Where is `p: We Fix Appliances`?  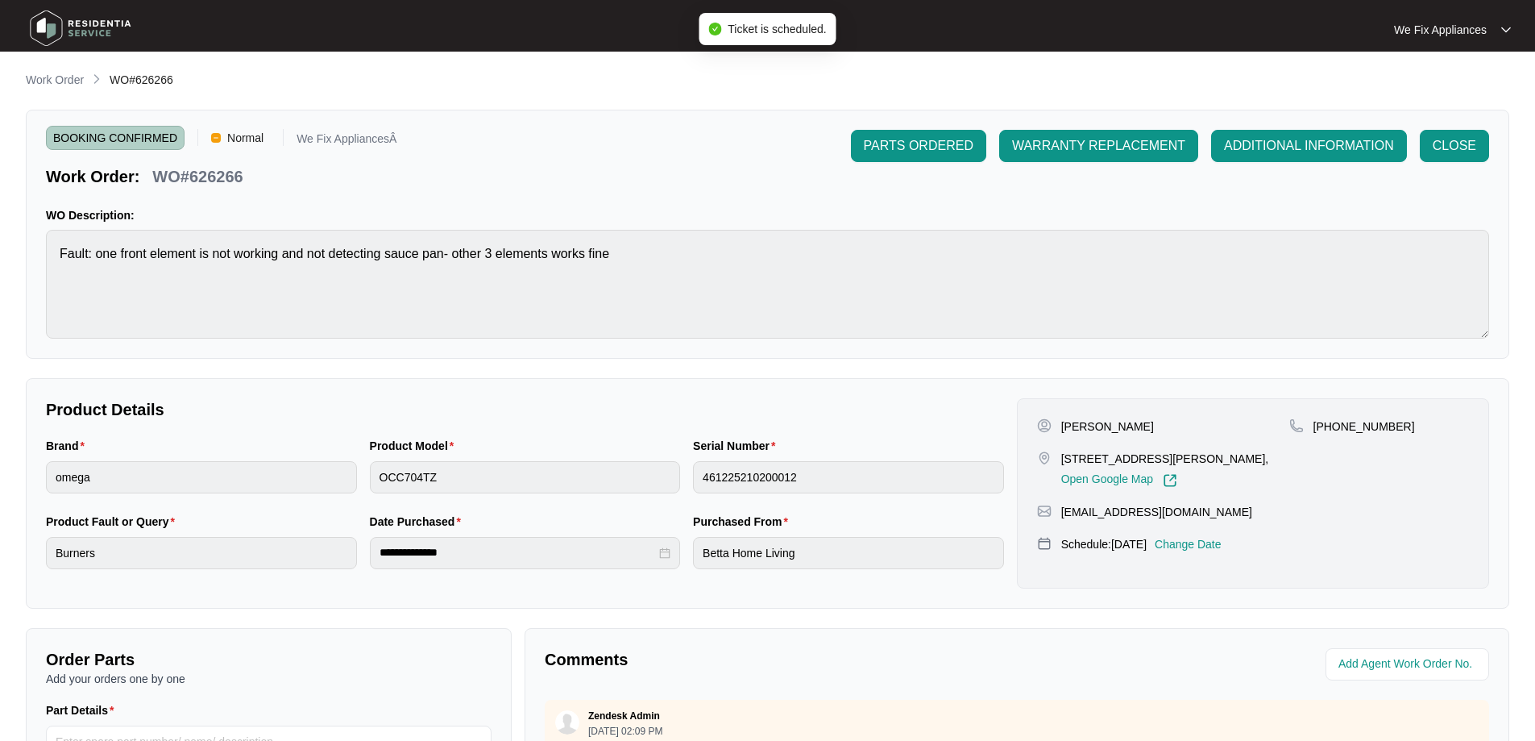
p: We Fix Appliances is located at coordinates (1440, 30).